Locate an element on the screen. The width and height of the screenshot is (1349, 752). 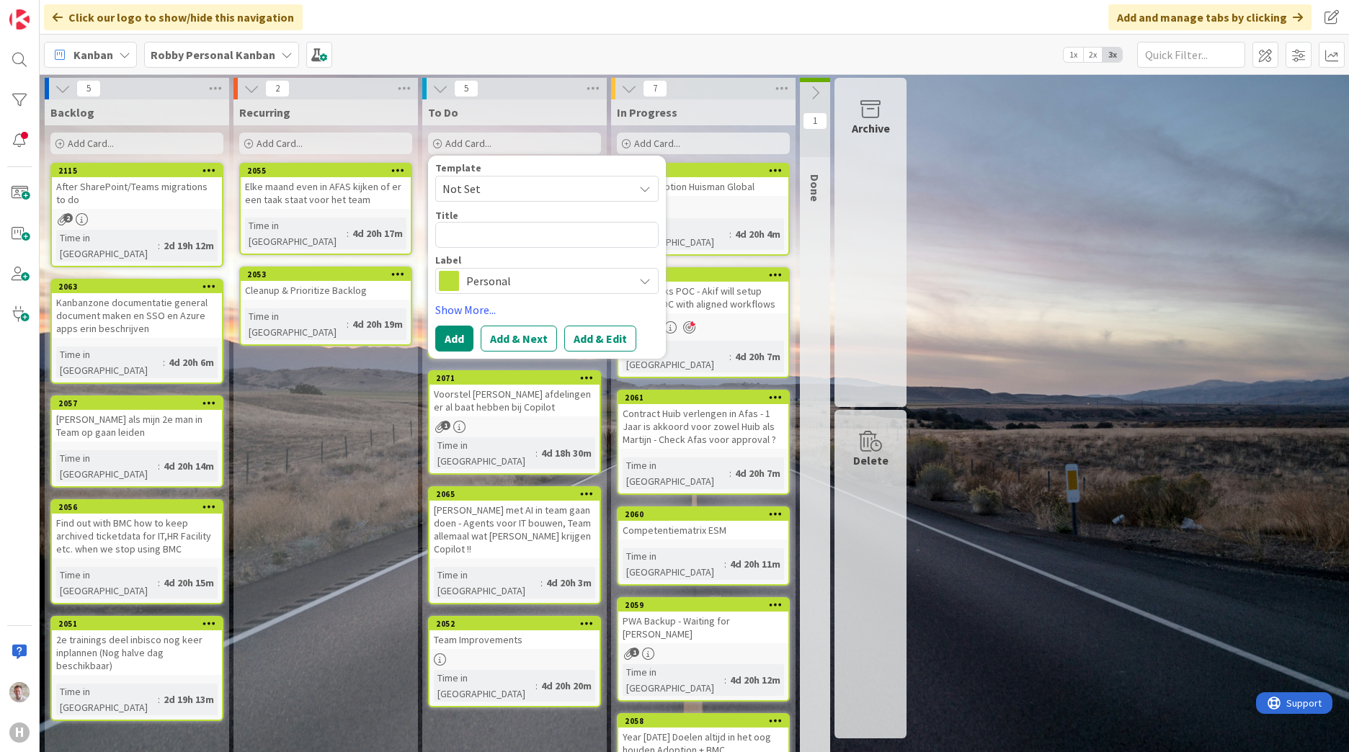
span: Backlog is located at coordinates (72, 112).